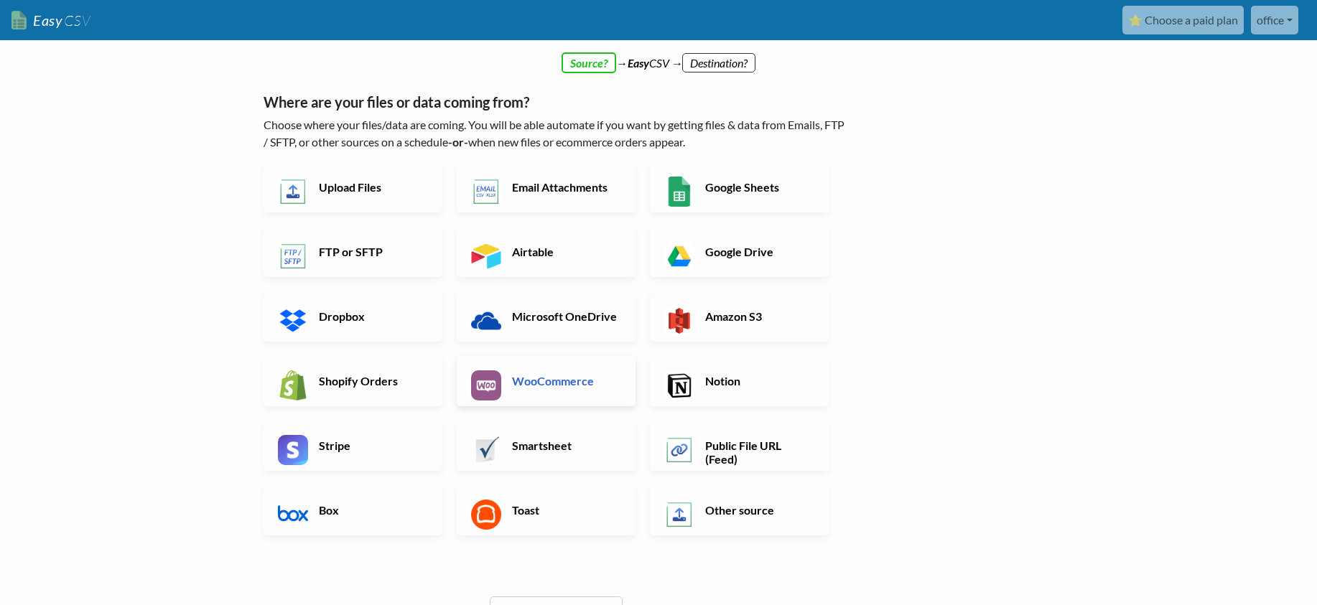 This screenshot has width=1317, height=605. I want to click on h6: Amazon S3, so click(758, 316).